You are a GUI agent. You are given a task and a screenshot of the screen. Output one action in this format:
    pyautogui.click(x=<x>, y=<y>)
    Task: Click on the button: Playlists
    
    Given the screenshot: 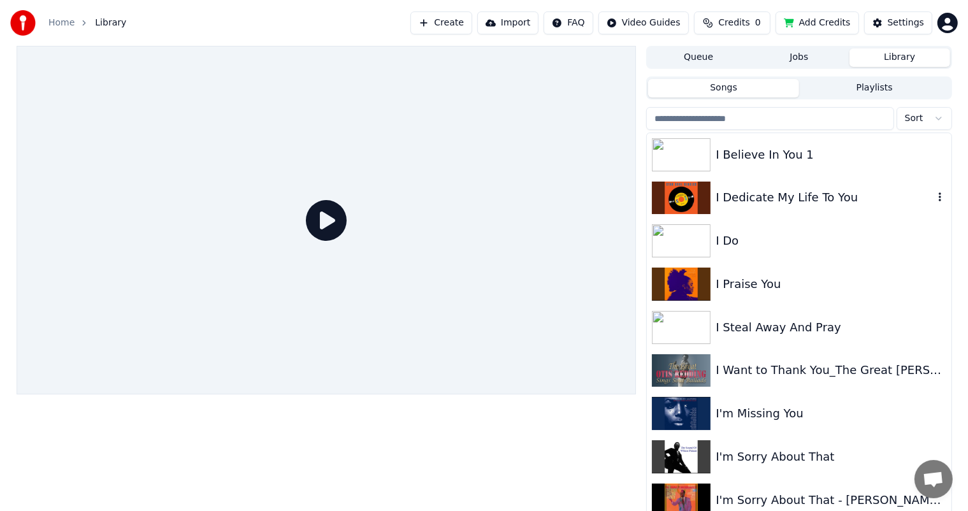 What is the action you would take?
    pyautogui.click(x=874, y=88)
    